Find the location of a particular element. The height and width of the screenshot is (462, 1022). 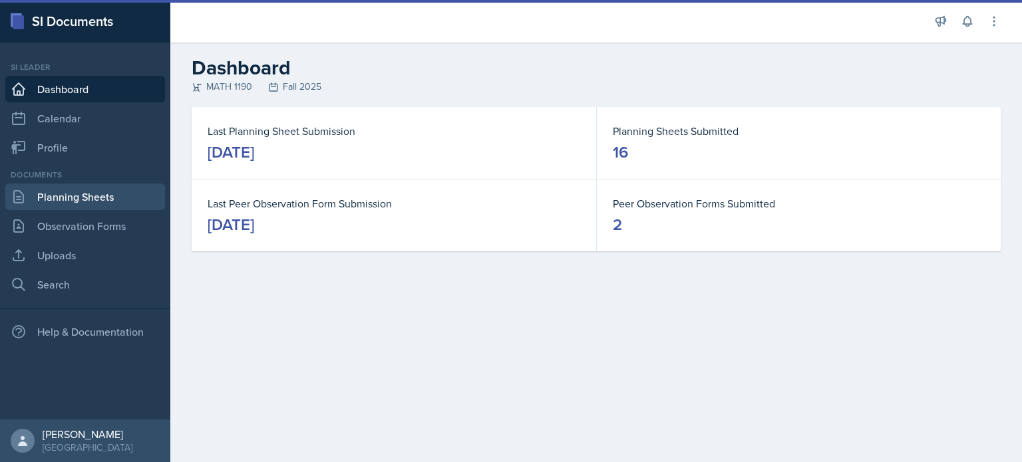

dt: Last Planning Sheet Submission is located at coordinates (394, 131).